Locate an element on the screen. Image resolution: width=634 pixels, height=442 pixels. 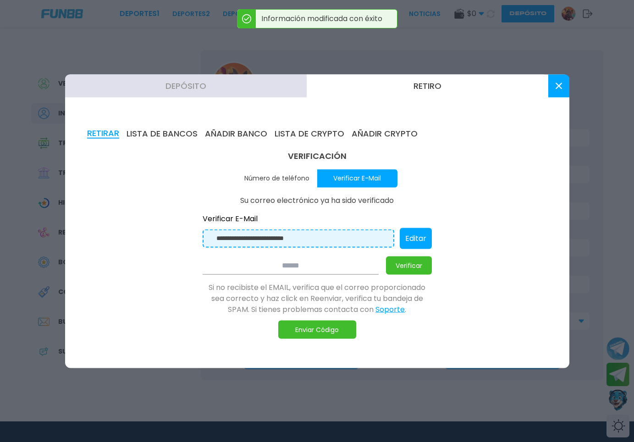
button: Enviar Código is located at coordinates (317, 330).